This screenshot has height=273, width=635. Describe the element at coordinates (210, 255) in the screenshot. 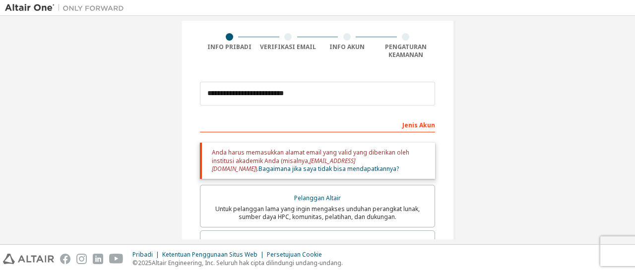

I see `font: Ketentuan Penggunaan Situs Web` at that location.